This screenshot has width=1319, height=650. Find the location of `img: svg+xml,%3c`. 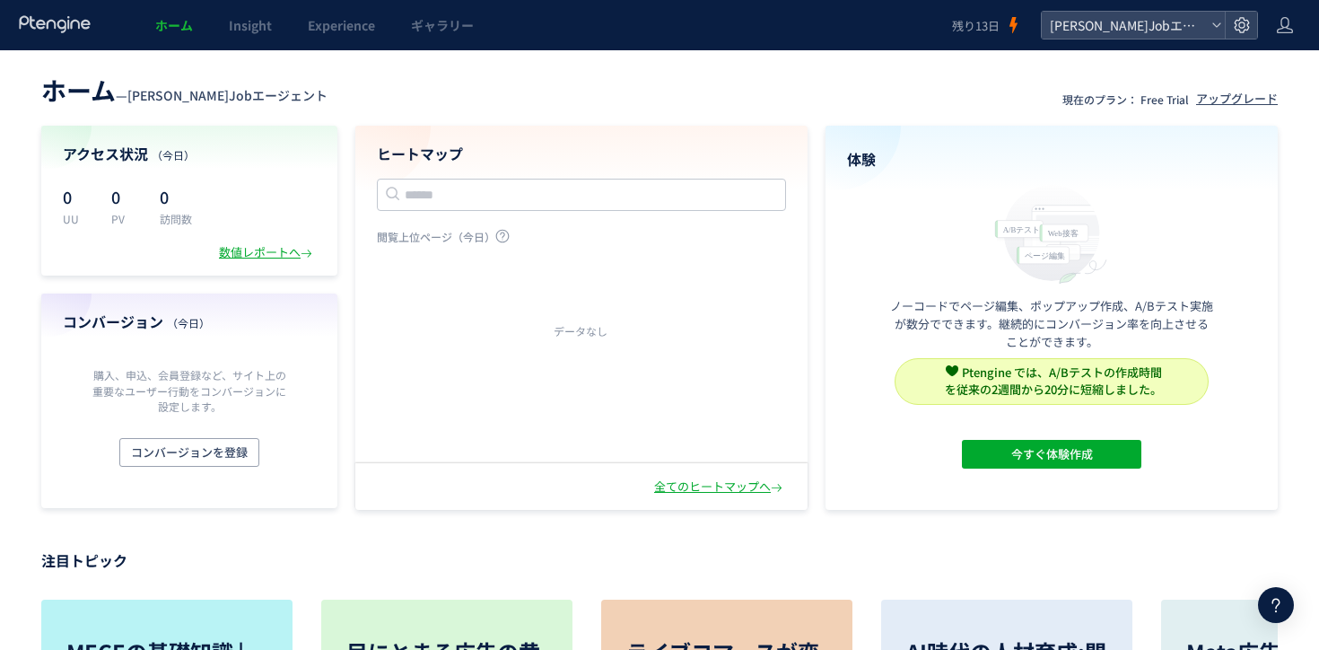

img: svg+xml,%3c is located at coordinates (952, 371).